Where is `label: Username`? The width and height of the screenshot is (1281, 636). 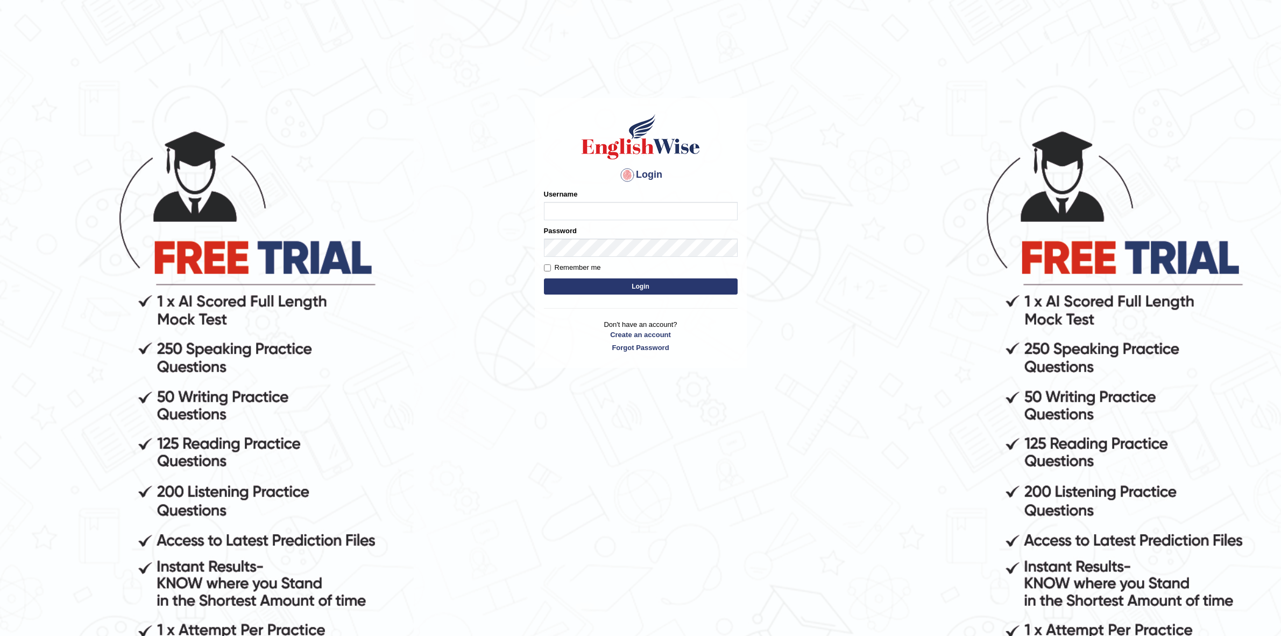 label: Username is located at coordinates (561, 194).